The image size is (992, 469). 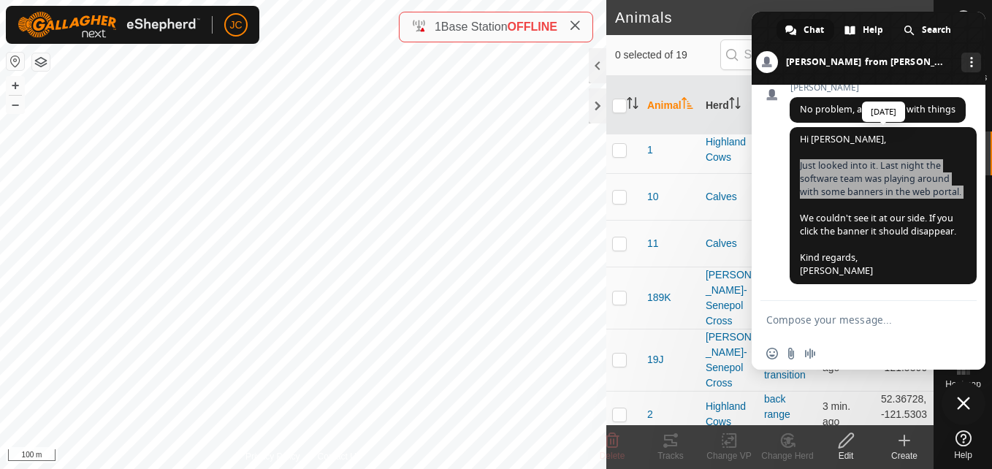 I want to click on div: Change Herd, so click(x=788, y=456).